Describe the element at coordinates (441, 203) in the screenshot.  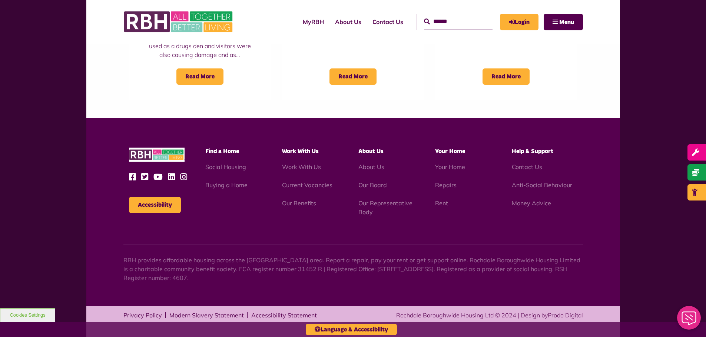
I see `a: Rent` at that location.